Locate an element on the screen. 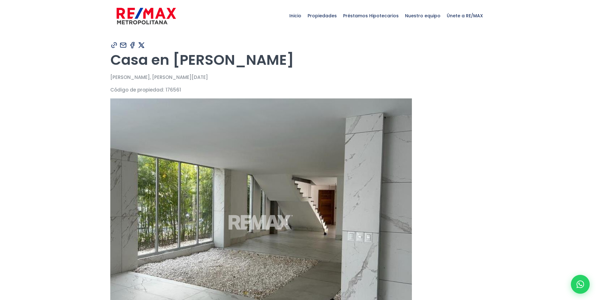 Image resolution: width=596 pixels, height=300 pixels. span: Propiedades is located at coordinates (322, 16).